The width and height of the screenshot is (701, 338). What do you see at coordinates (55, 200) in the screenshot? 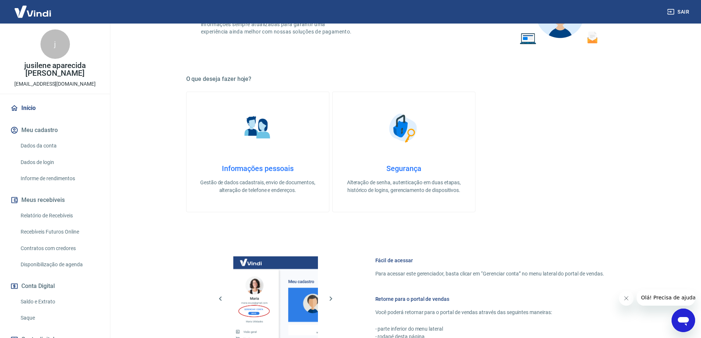
I see `button: Meus recebíveis` at bounding box center [55, 200].